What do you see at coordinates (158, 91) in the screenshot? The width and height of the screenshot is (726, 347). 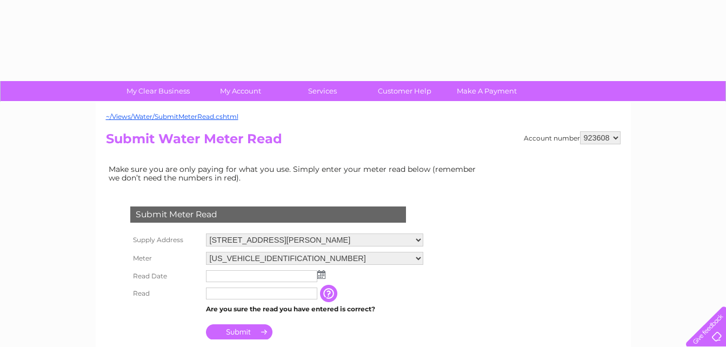 I see `a: My Clear Business` at bounding box center [158, 91].